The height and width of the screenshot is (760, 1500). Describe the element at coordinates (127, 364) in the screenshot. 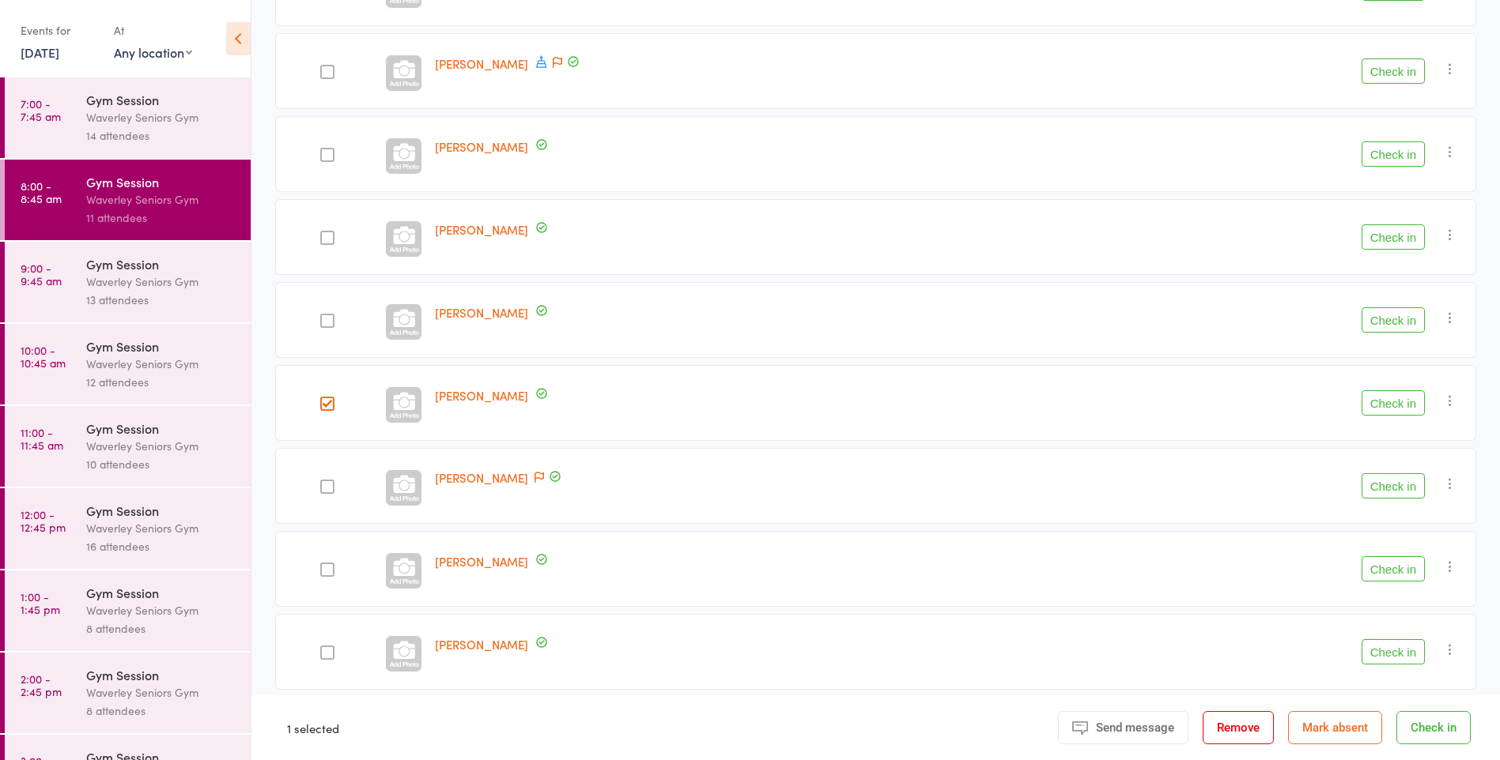

I see `a: 10:00 -10:45 amGym SessionWaverley Seniors Gym12 attendees` at that location.